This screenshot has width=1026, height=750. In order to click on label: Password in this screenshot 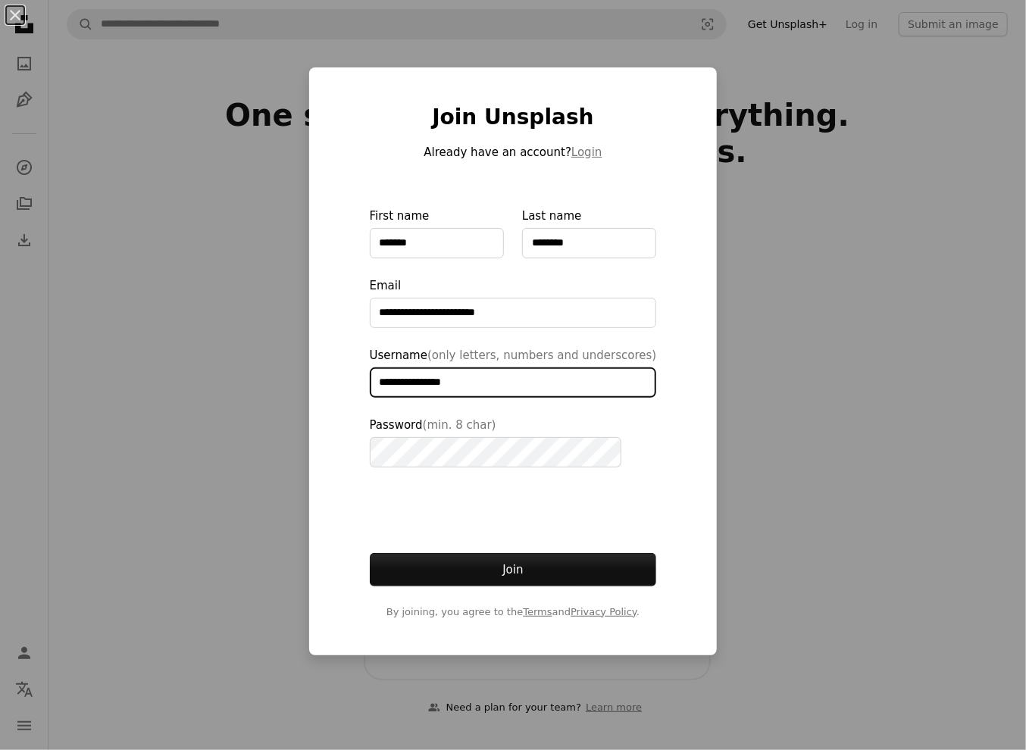, I will do `click(513, 442)`.